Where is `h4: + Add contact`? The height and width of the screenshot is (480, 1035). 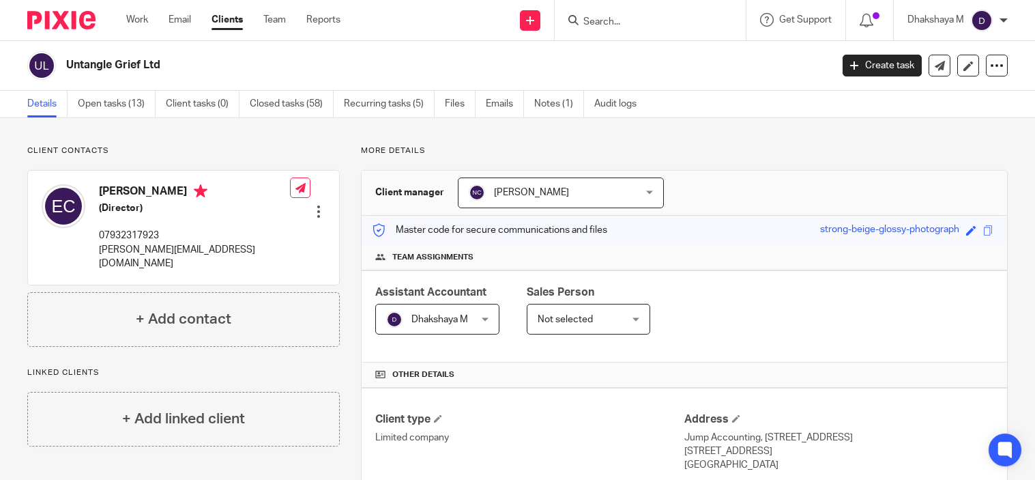
h4: + Add contact is located at coordinates (183, 319).